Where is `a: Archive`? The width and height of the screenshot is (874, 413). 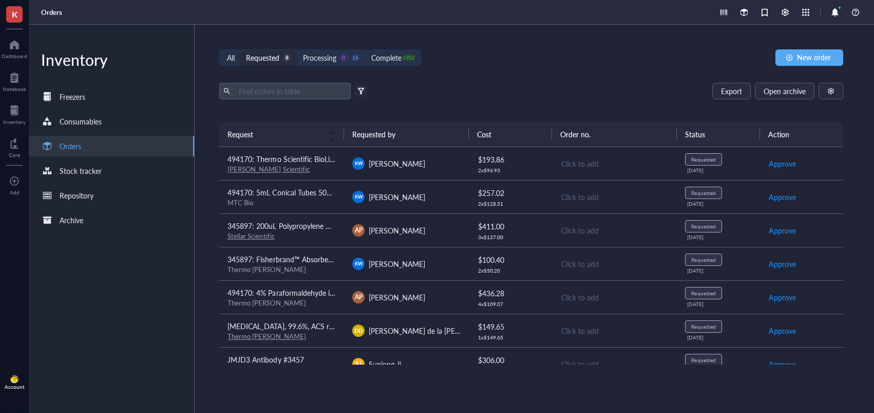
a: Archive is located at coordinates (111, 220).